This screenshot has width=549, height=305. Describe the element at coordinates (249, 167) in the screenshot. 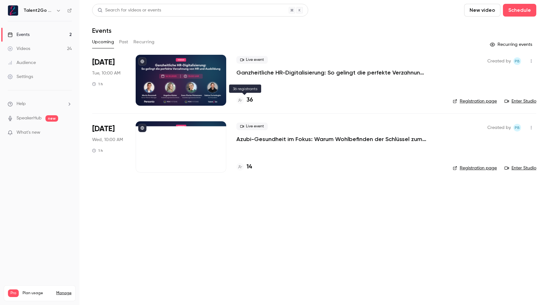

I see `h4: 14` at that location.